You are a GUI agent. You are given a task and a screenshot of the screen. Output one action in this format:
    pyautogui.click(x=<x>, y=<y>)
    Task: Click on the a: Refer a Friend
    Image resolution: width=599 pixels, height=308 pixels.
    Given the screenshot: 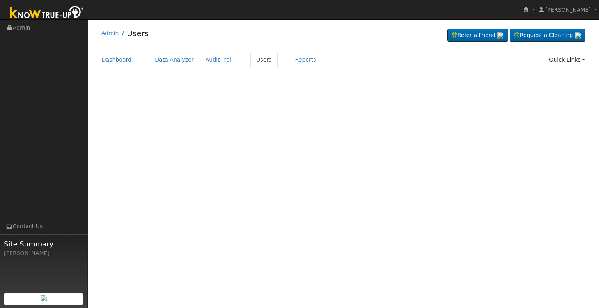 What is the action you would take?
    pyautogui.click(x=477, y=35)
    